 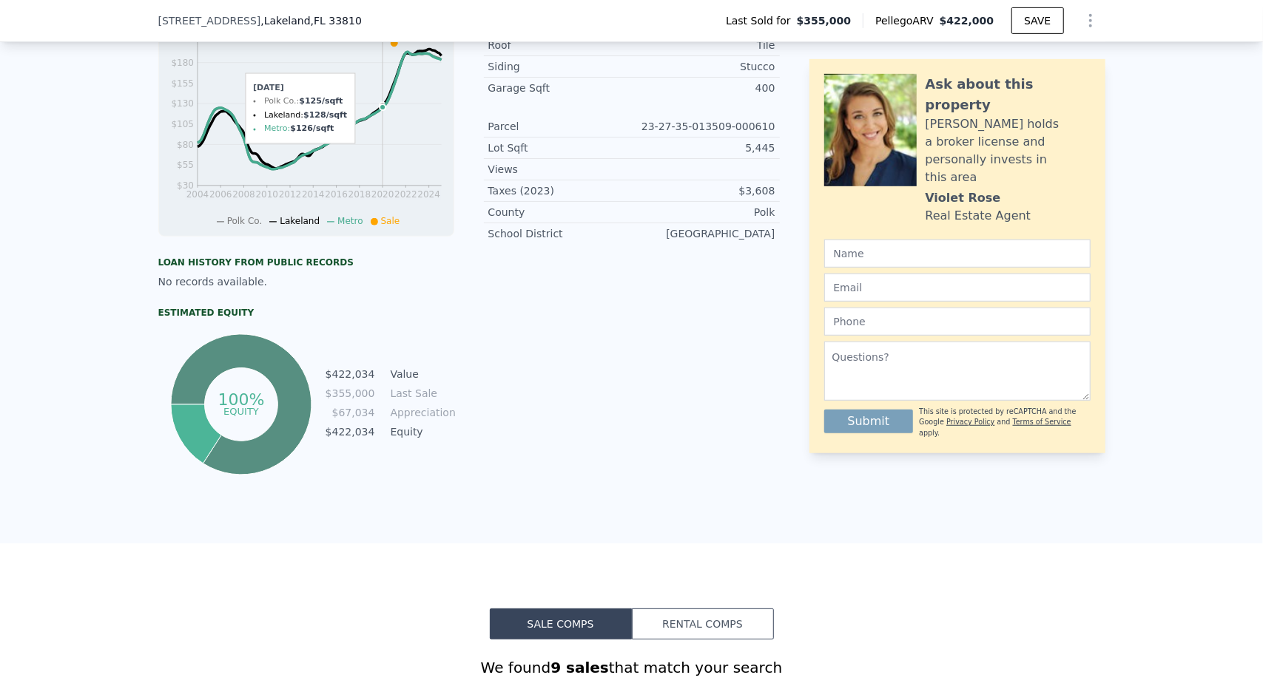 What do you see at coordinates (197, 195) in the screenshot?
I see `tspan: 2004` at bounding box center [197, 195].